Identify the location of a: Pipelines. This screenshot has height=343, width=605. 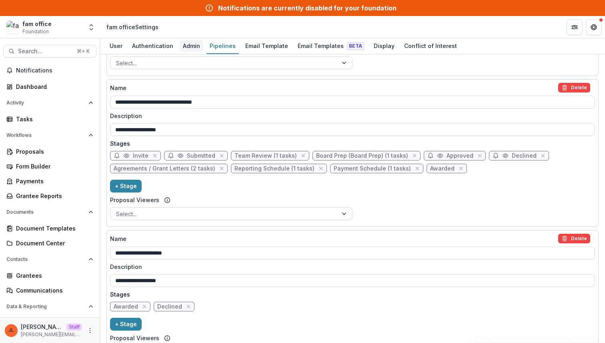
(222, 46).